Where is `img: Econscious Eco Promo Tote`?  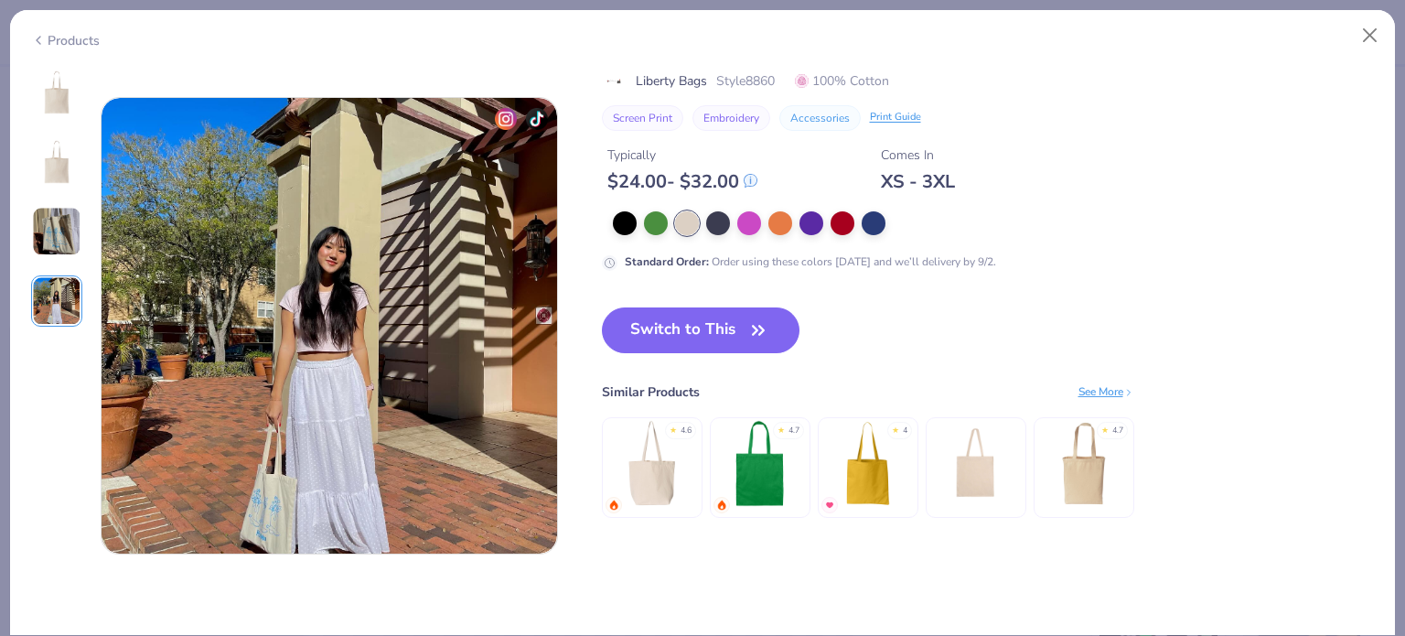 img: Econscious Eco Promo Tote is located at coordinates (975, 463).